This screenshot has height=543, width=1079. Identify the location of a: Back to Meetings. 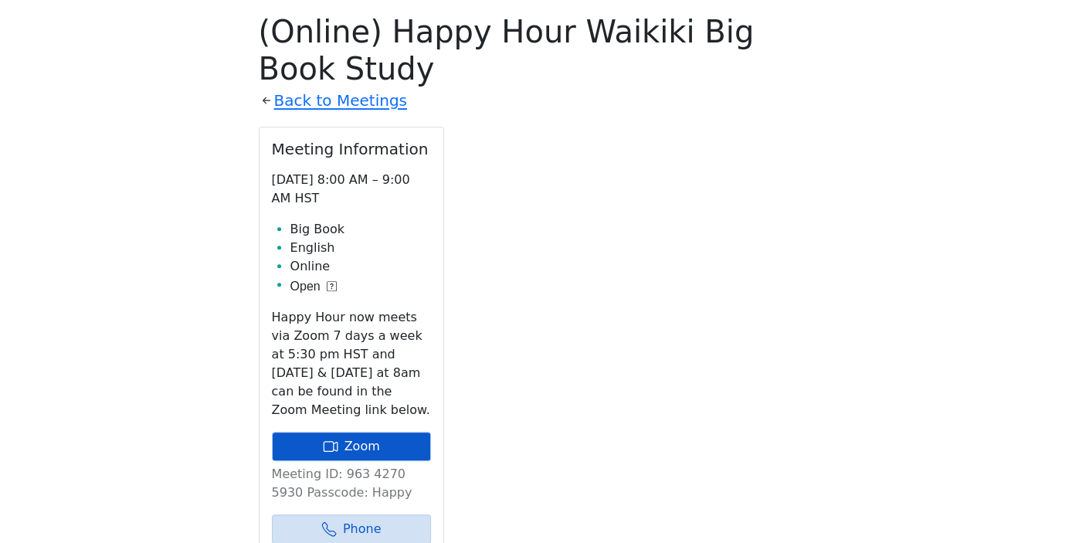
(341, 100).